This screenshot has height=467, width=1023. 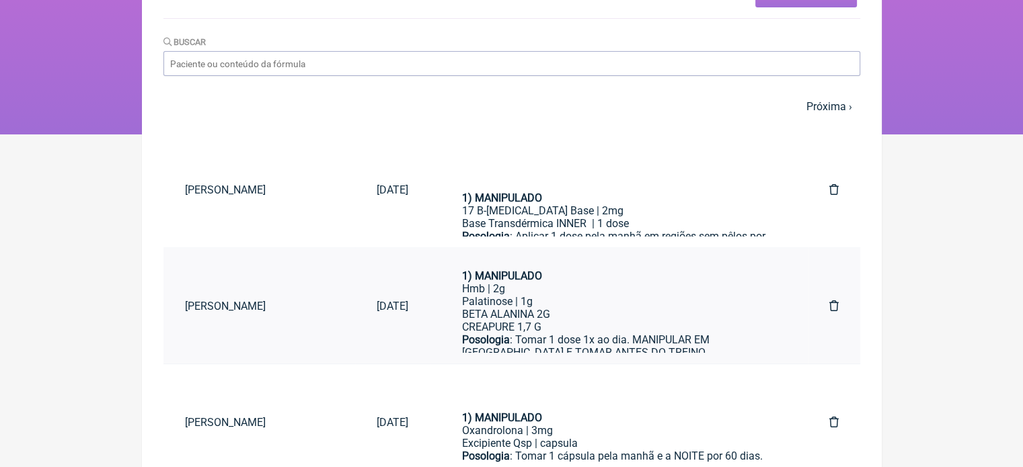 I want to click on div: Palatinose | 1g, so click(x=619, y=301).